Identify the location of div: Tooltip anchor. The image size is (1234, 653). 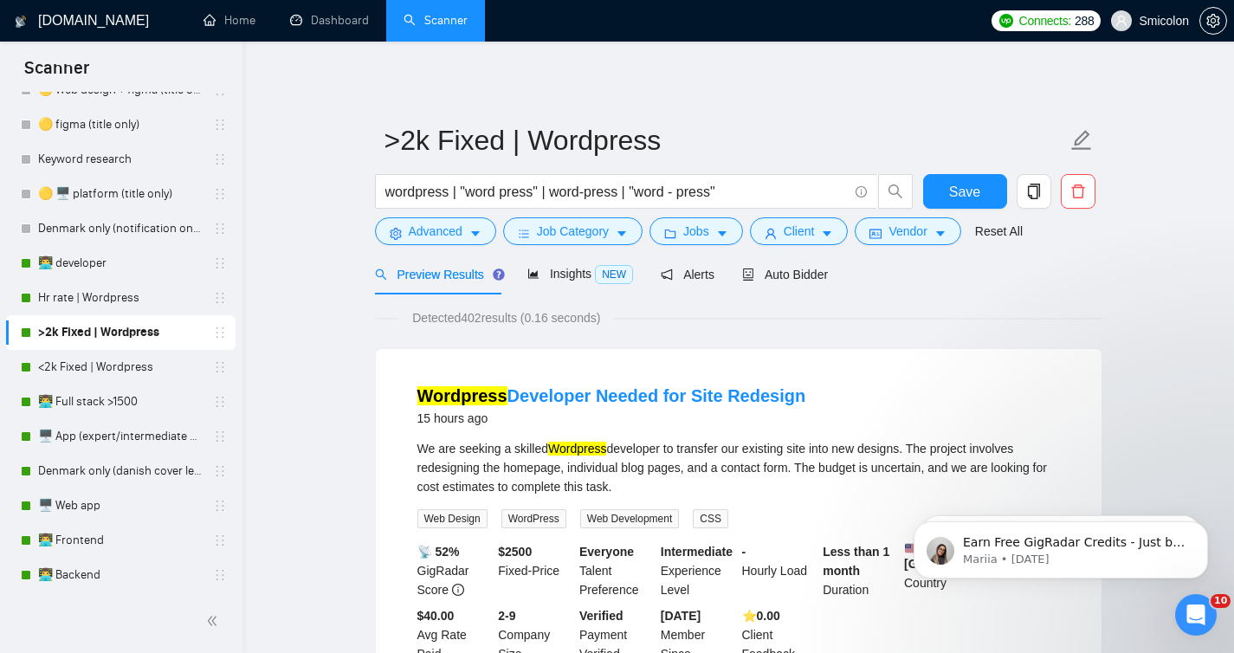
(499, 274).